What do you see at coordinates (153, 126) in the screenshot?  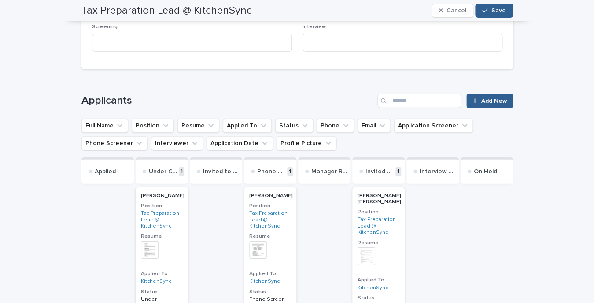 I see `button: Position` at bounding box center [153, 126].